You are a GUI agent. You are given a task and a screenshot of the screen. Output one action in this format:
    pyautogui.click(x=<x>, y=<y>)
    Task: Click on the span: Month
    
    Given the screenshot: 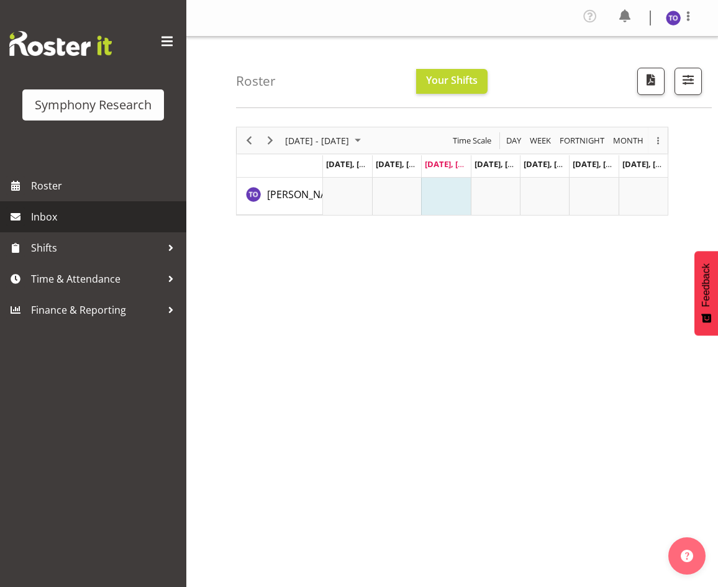 What is the action you would take?
    pyautogui.click(x=628, y=140)
    